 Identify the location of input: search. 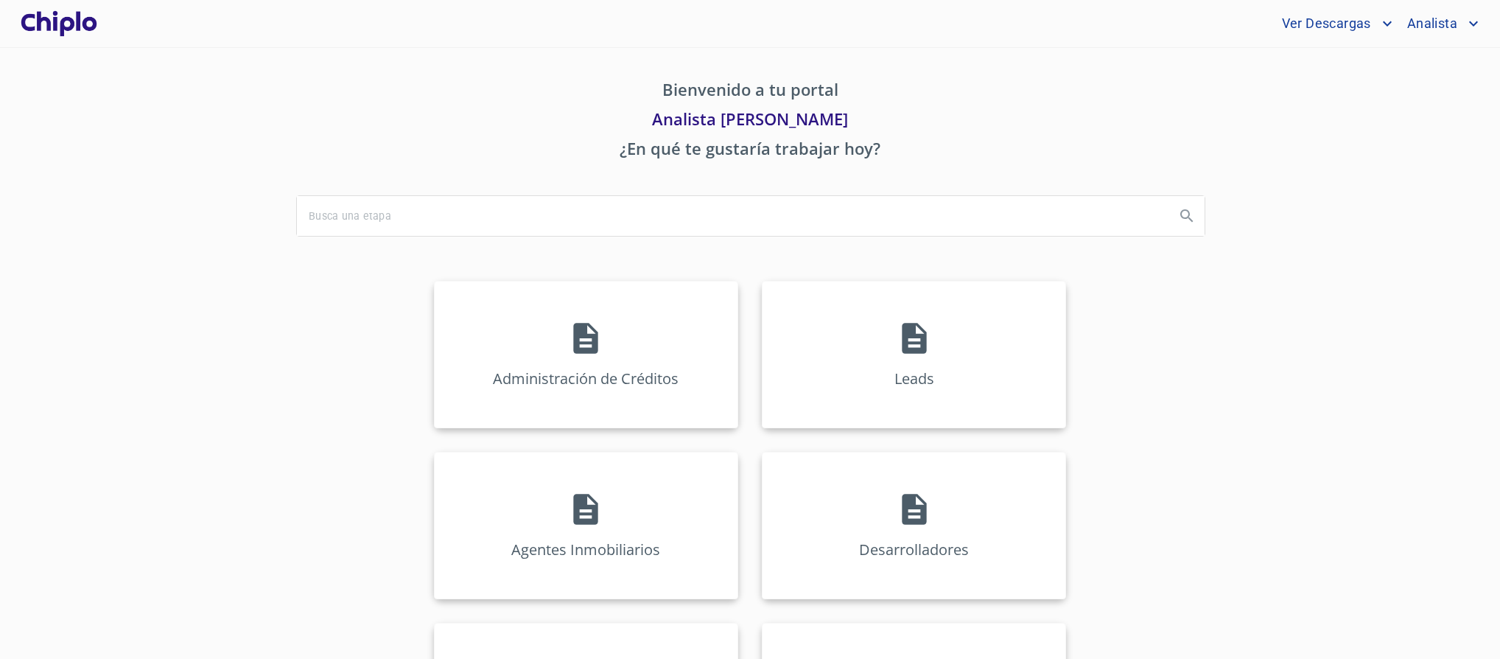
(730, 216).